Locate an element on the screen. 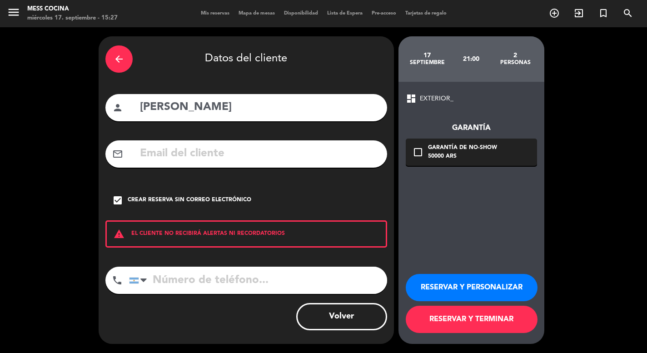  i: turned_in_not is located at coordinates (603, 13).